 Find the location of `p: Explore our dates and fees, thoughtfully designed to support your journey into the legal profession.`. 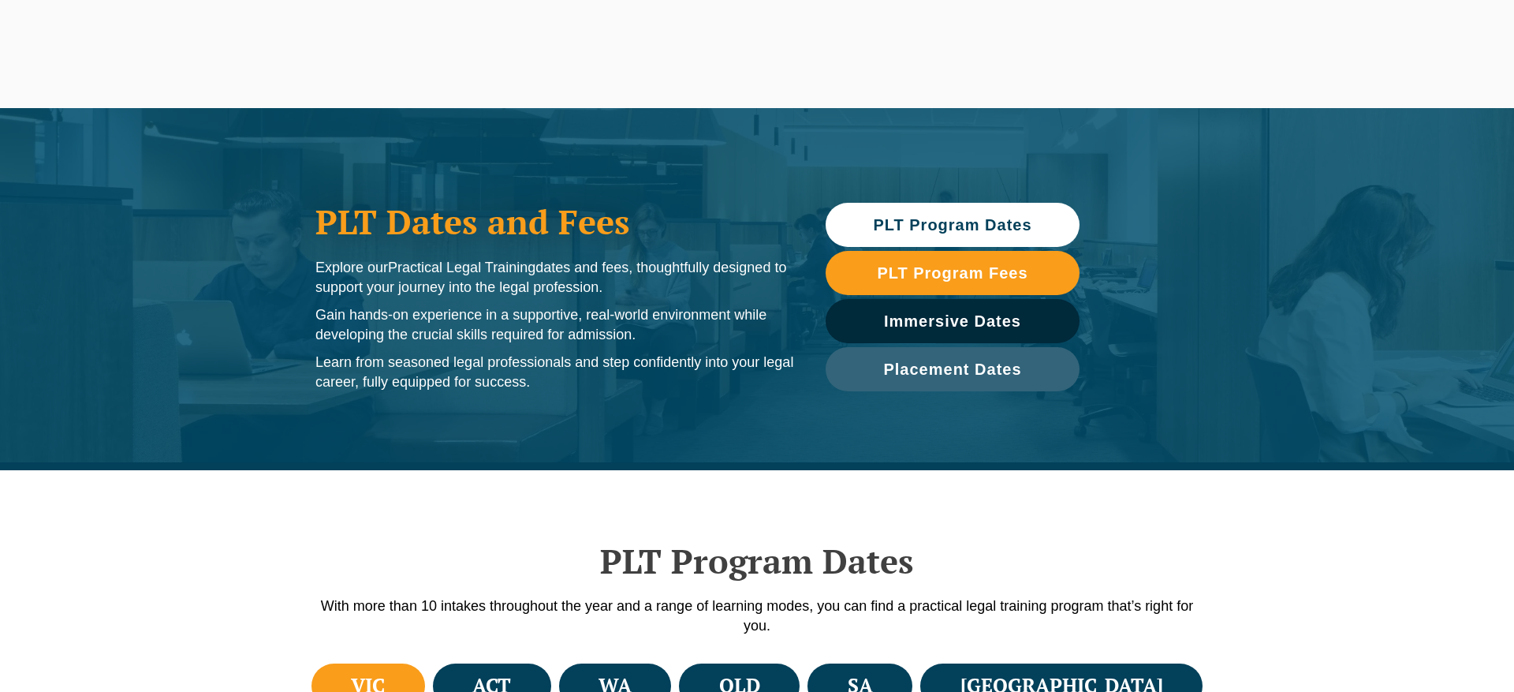

p: Explore our dates and fees, thoughtfully designed to support your journey into the legal profession. is located at coordinates (555, 278).